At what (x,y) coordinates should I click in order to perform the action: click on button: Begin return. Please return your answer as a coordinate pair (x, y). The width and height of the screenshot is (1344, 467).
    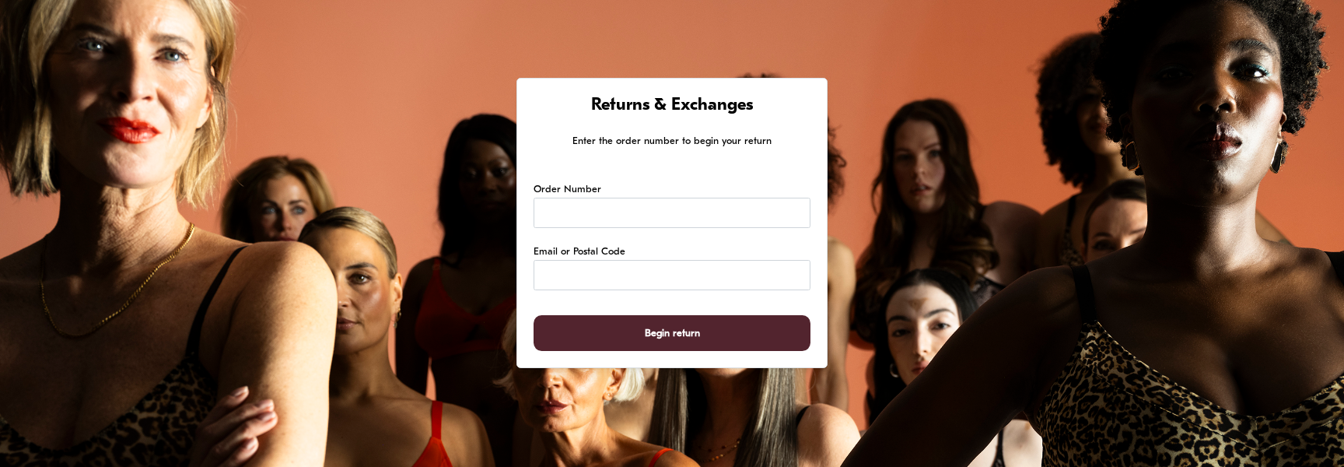
    Looking at the image, I should click on (672, 333).